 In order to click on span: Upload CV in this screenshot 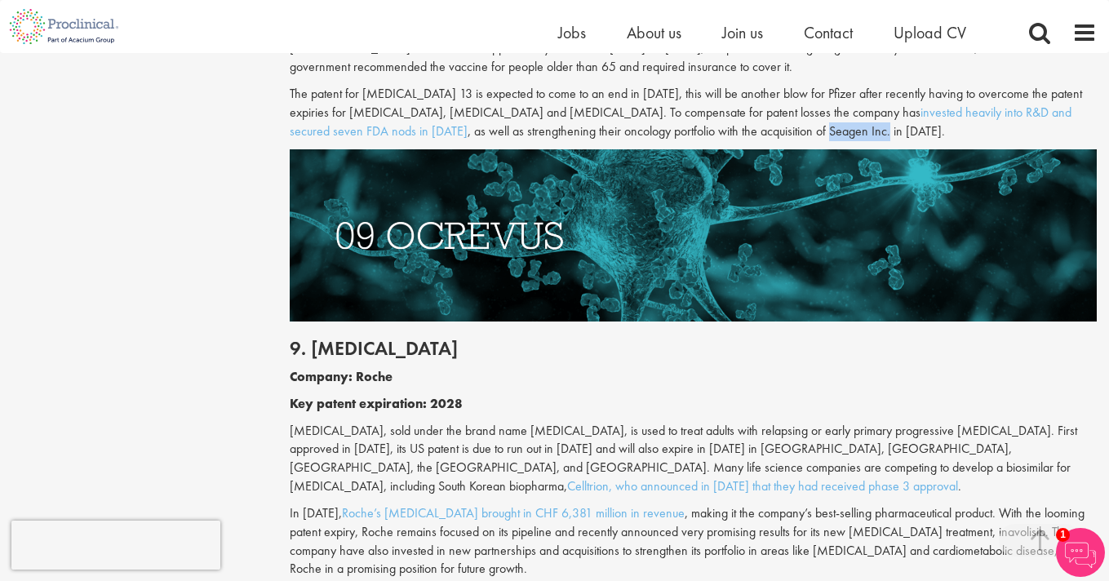, I will do `click(929, 33)`.